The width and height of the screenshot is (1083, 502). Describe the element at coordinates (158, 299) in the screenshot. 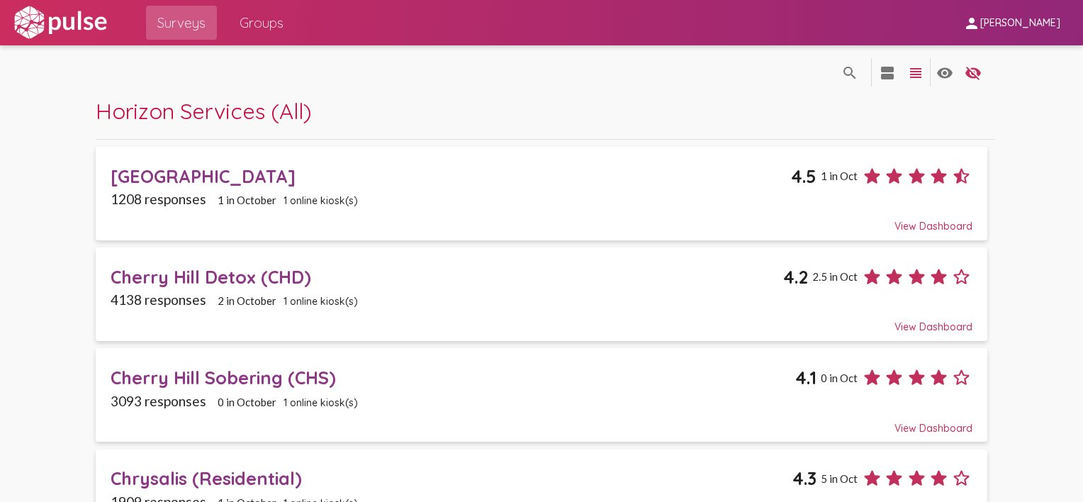

I see `span: 4138 responses` at that location.